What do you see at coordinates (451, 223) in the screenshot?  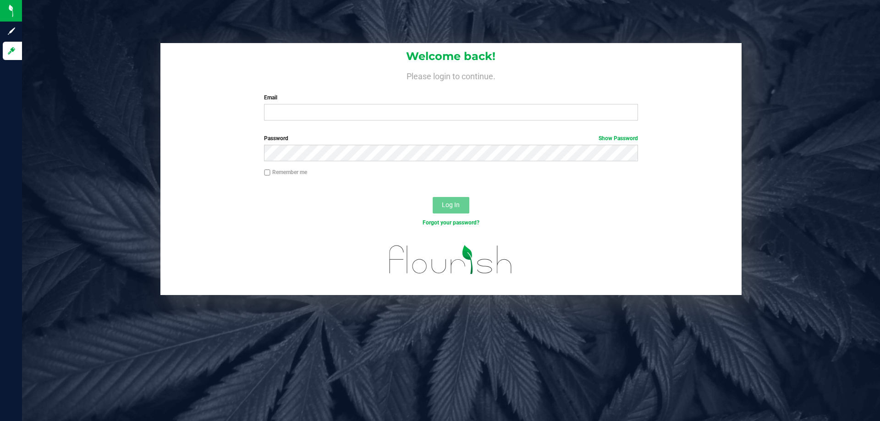 I see `a: Forgot your password?` at bounding box center [451, 223].